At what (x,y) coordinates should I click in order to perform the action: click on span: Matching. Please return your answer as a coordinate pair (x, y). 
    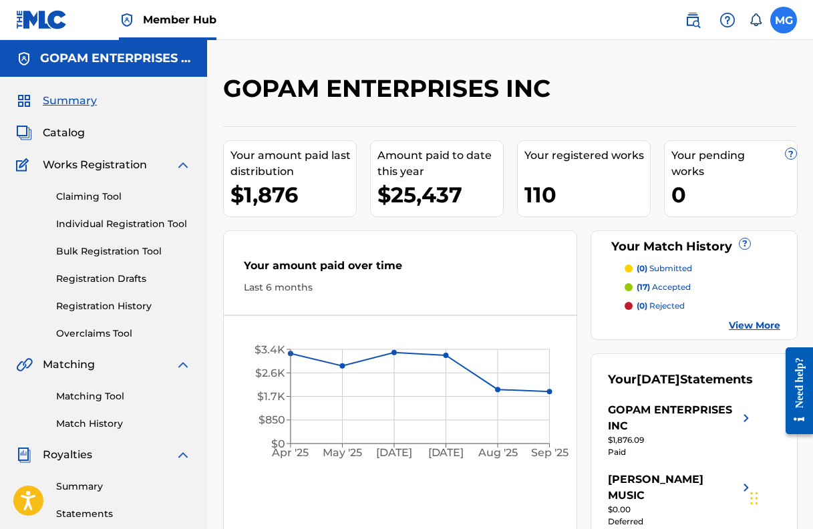
    Looking at the image, I should click on (69, 365).